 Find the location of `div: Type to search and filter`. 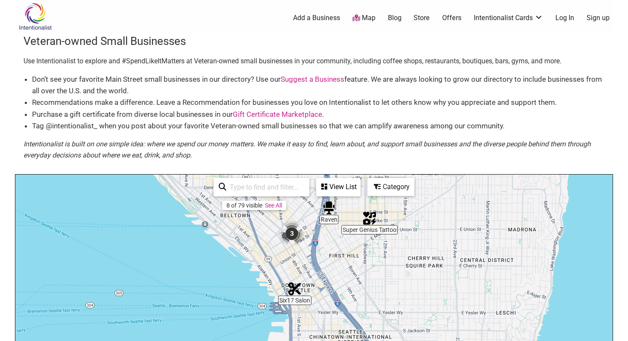

div: Type to search and filter is located at coordinates (262, 187).